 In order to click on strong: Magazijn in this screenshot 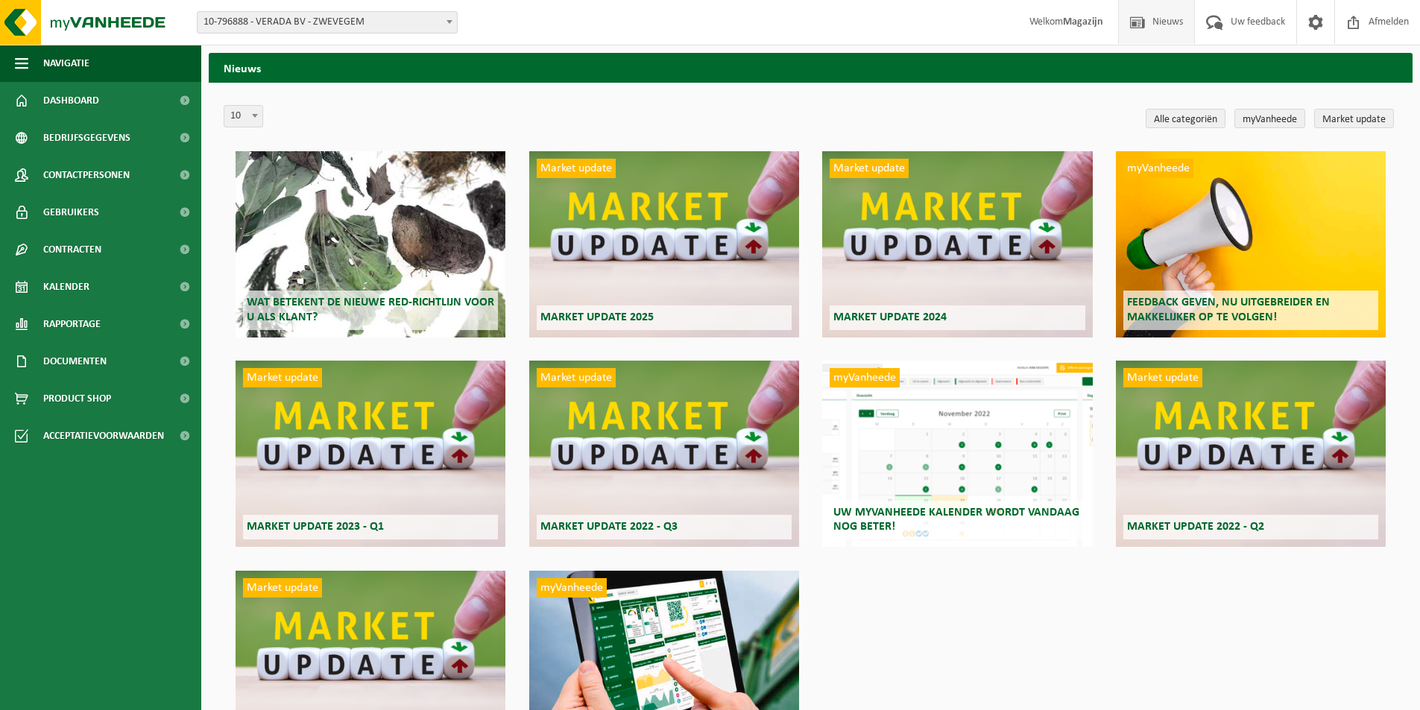, I will do `click(1083, 22)`.